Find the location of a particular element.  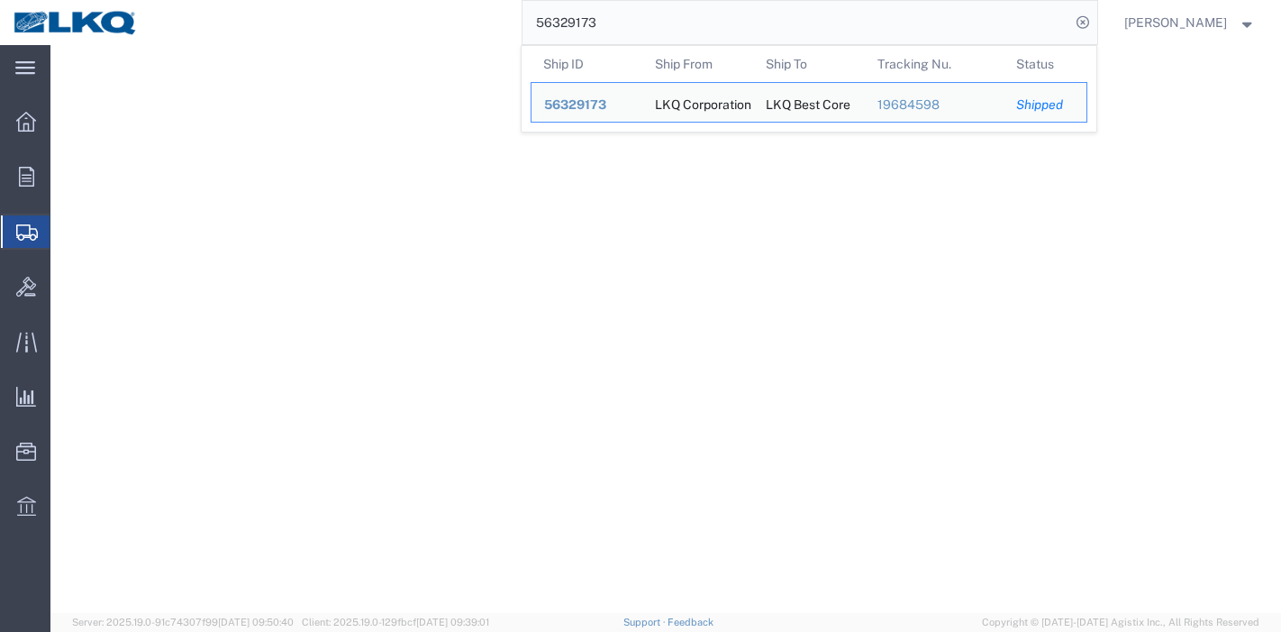

th: Ship To is located at coordinates (809, 64).